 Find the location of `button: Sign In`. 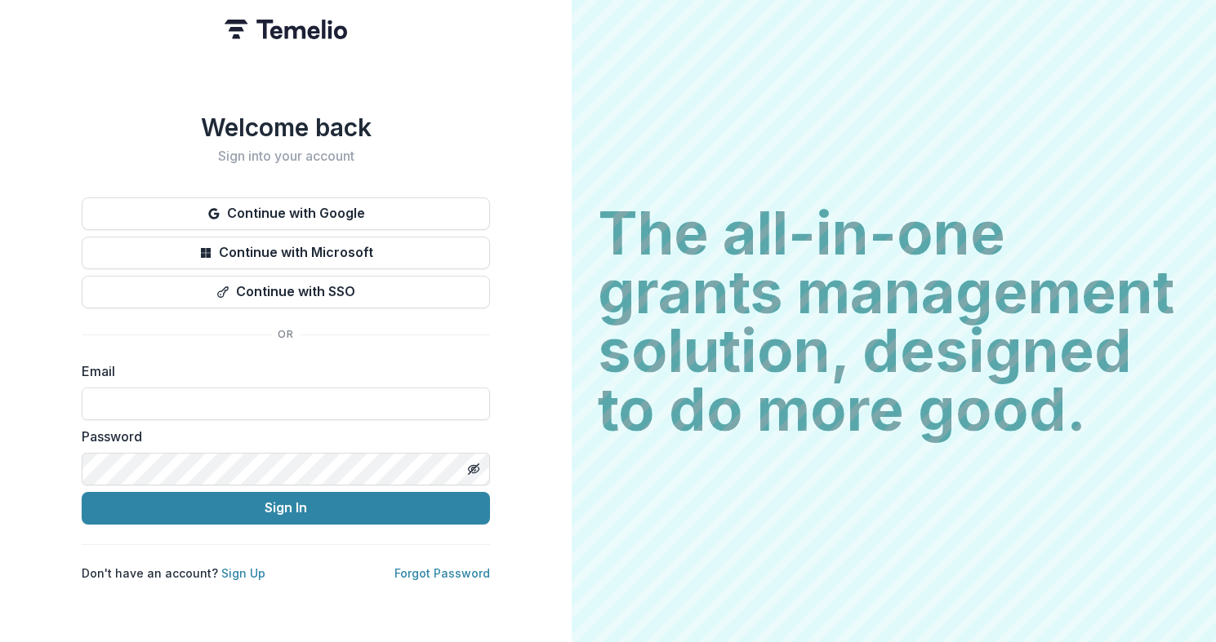

button: Sign In is located at coordinates (286, 509).